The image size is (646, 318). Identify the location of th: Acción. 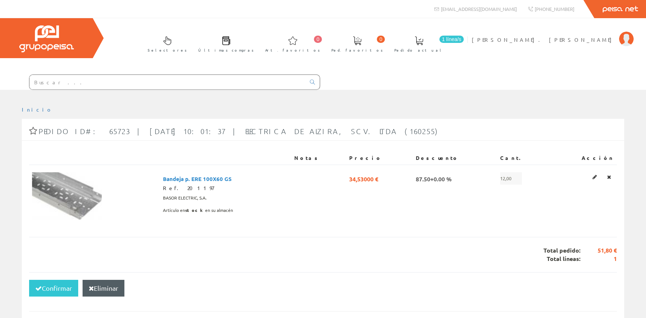
(584, 158).